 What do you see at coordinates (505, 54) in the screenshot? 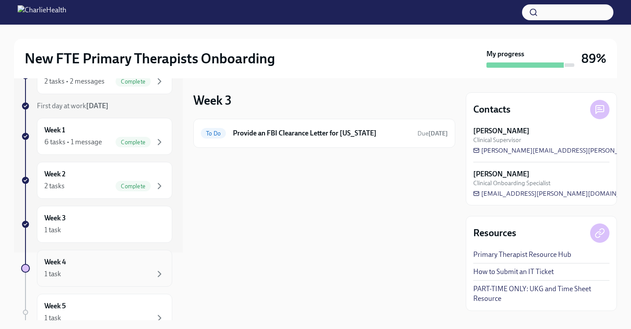
I see `strong: My progress` at bounding box center [505, 54].